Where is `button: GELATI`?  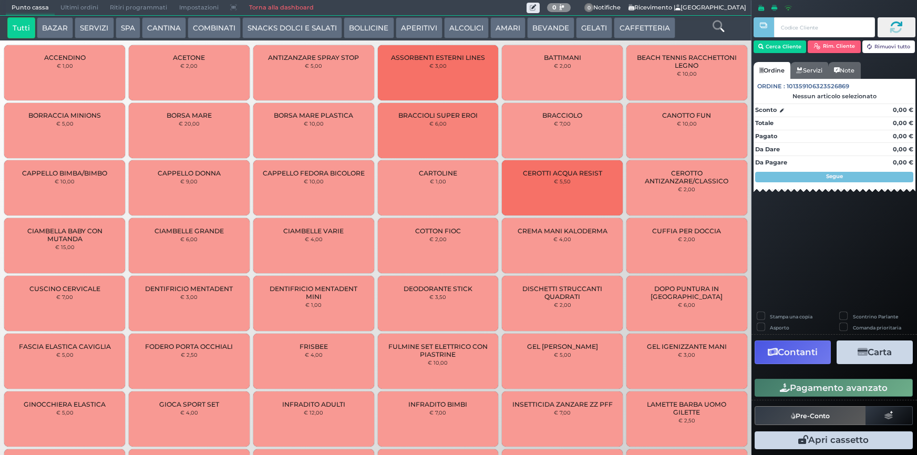
button: GELATI is located at coordinates (594, 28).